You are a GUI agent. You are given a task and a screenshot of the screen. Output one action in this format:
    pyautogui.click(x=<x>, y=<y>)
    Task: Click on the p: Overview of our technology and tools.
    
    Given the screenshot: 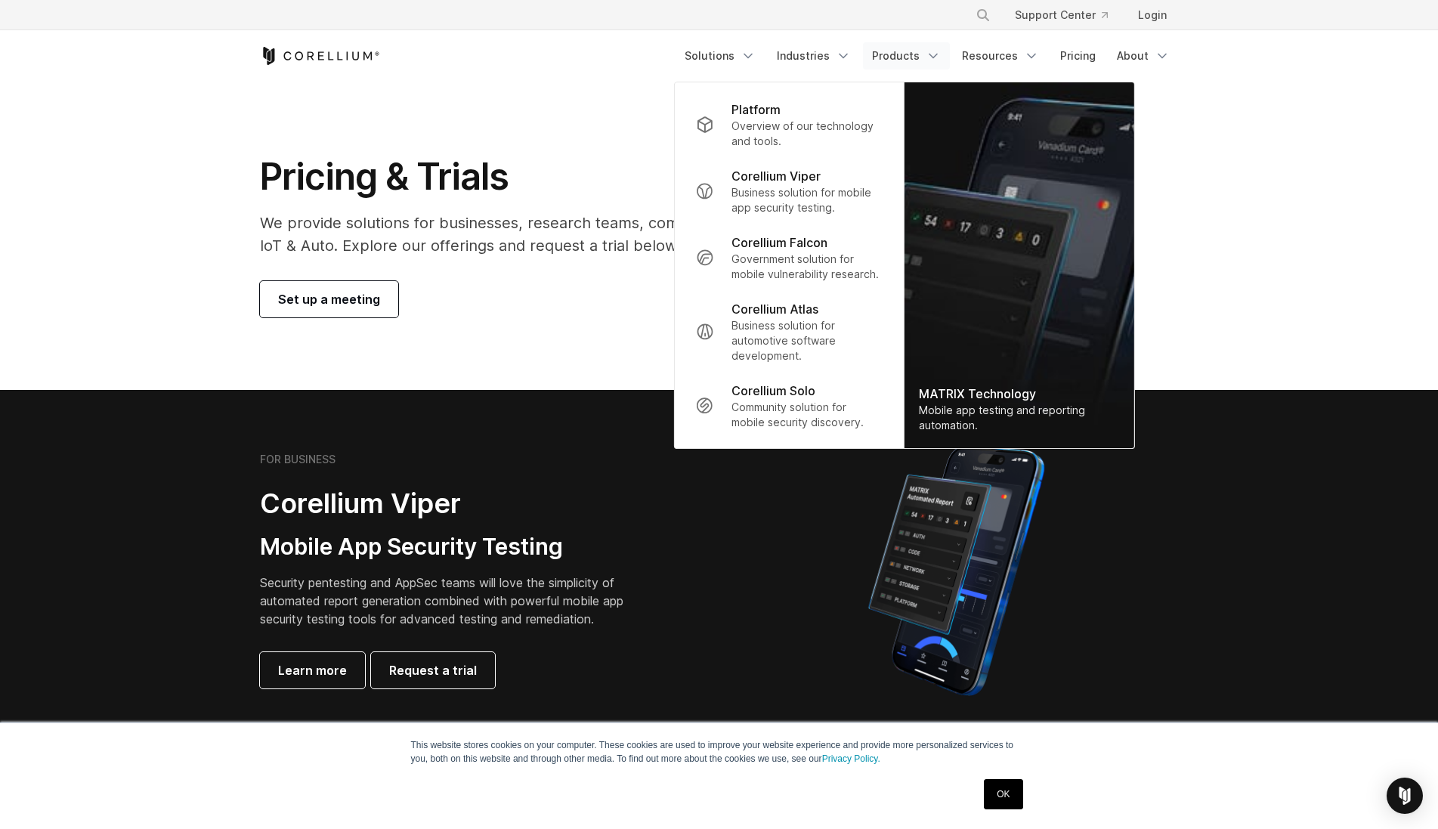 What is the action you would take?
    pyautogui.click(x=806, y=134)
    